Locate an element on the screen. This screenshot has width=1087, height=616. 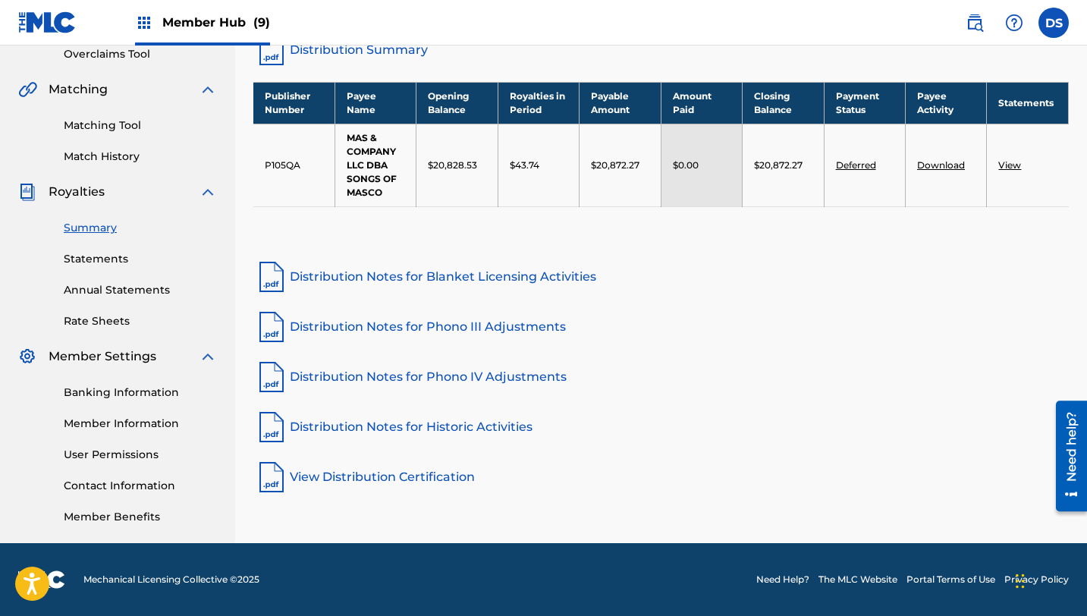
a: Download is located at coordinates (941, 165).